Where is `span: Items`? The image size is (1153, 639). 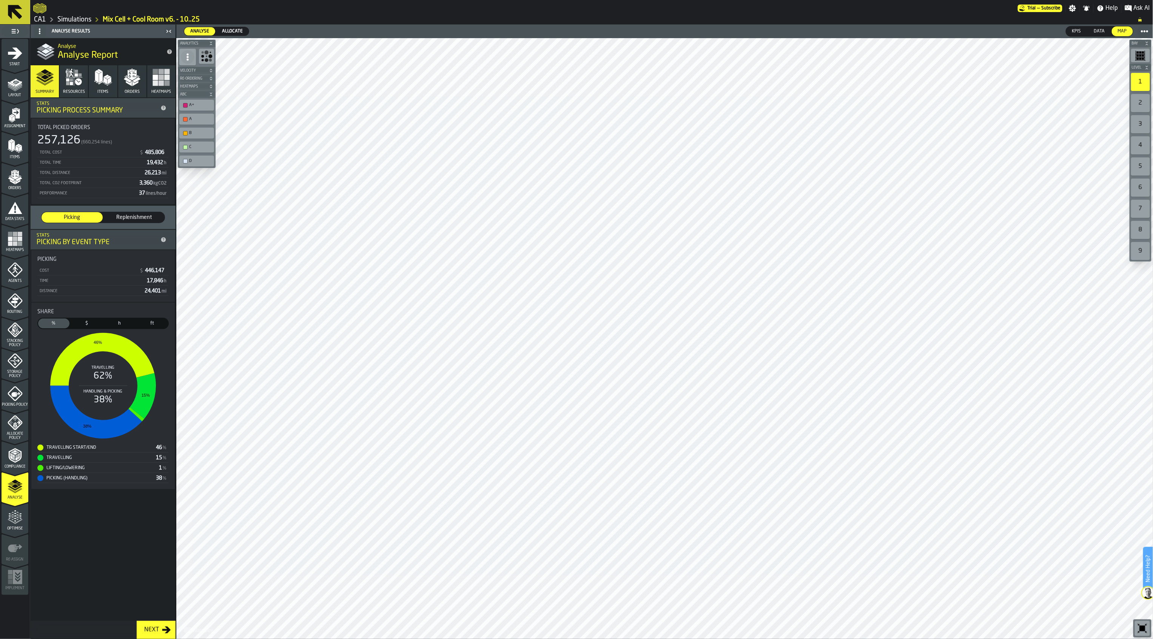
span: Items is located at coordinates (15, 157).